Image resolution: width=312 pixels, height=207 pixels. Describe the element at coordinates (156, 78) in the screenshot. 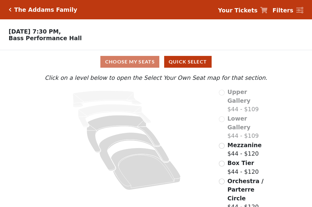

I see `p: Click on a level below to open the Select Your Own Seat map for that section.` at that location.